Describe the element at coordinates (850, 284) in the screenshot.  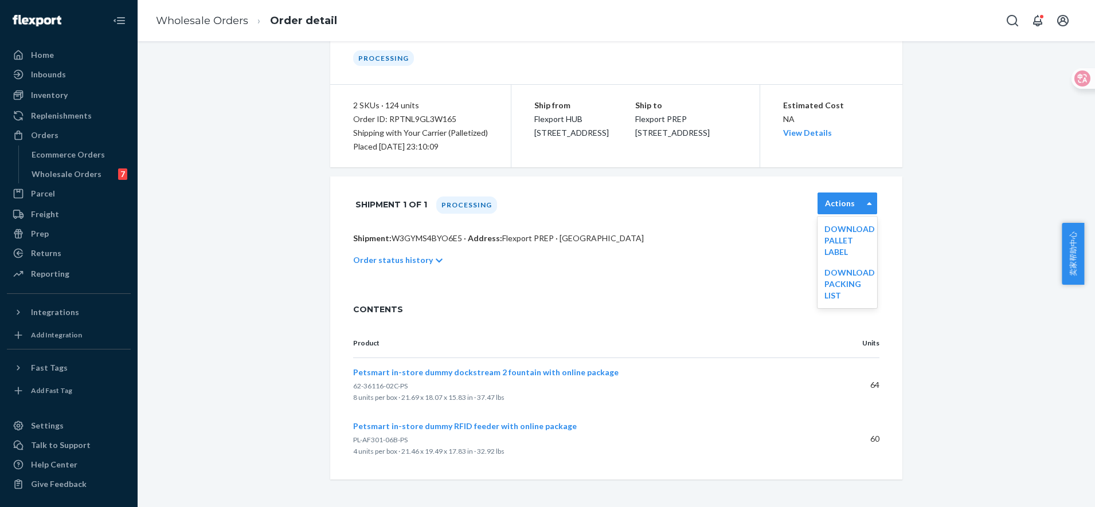
I see `a: Download Packing List` at that location.